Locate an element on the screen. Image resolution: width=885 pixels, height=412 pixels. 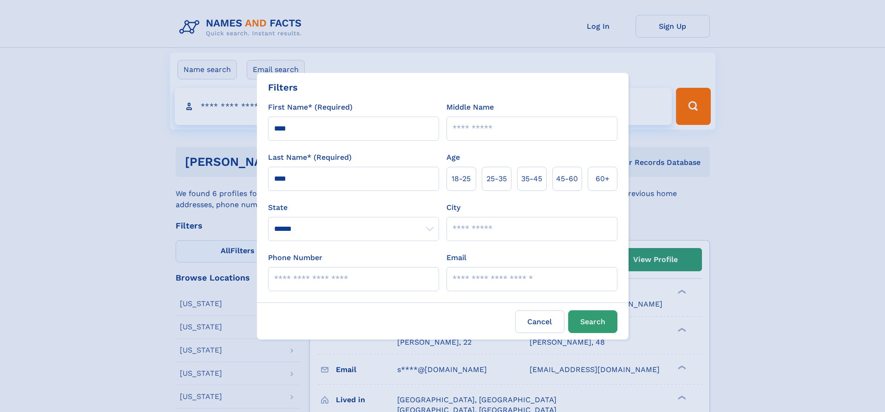
label: City is located at coordinates (454, 208).